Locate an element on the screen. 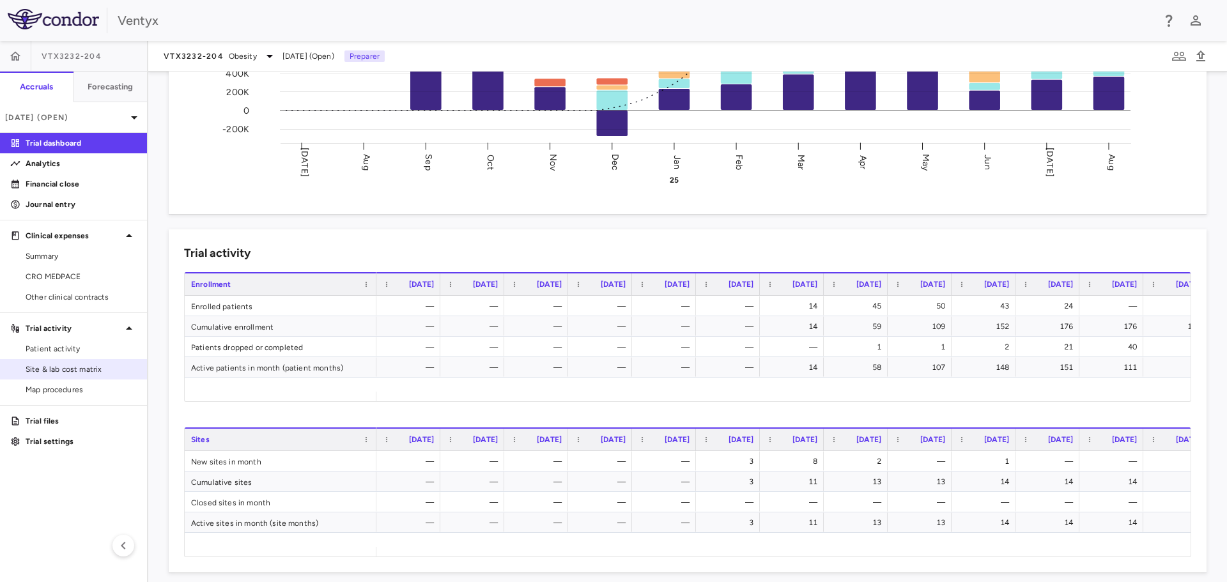  text: May is located at coordinates (925, 162).